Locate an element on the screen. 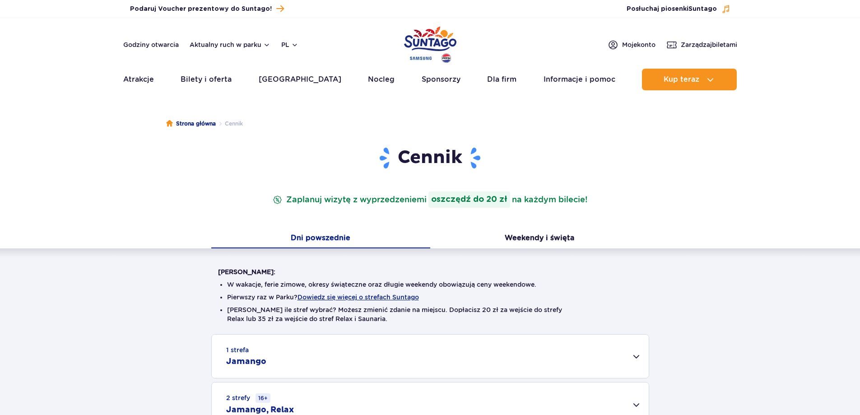  a: Informacje i pomoc is located at coordinates (579, 79).